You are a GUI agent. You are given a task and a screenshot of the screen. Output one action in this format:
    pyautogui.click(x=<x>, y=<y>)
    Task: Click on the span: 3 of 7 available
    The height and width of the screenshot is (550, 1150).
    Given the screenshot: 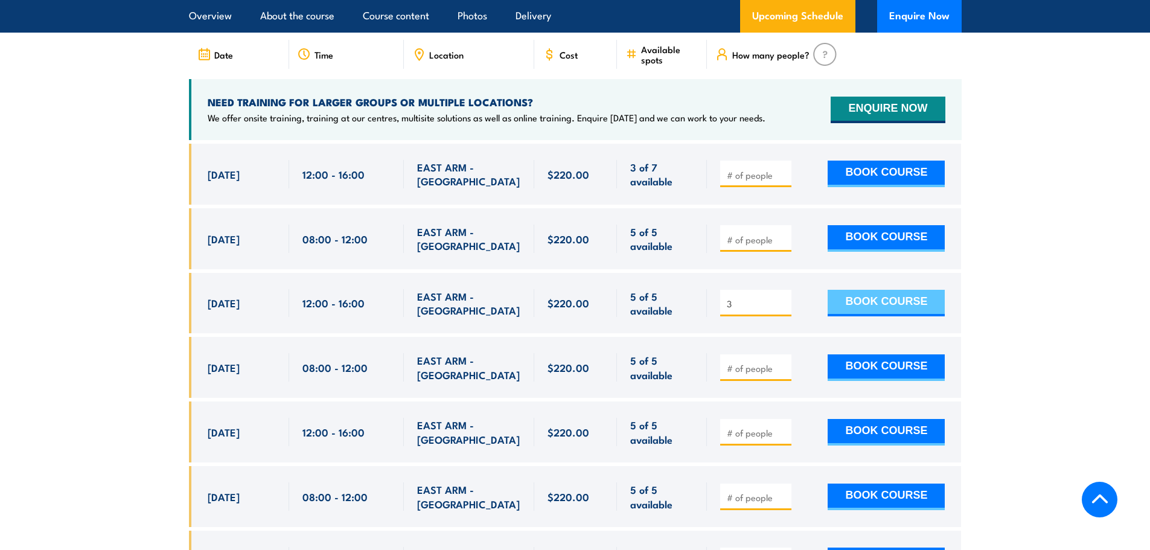 What is the action you would take?
    pyautogui.click(x=662, y=174)
    